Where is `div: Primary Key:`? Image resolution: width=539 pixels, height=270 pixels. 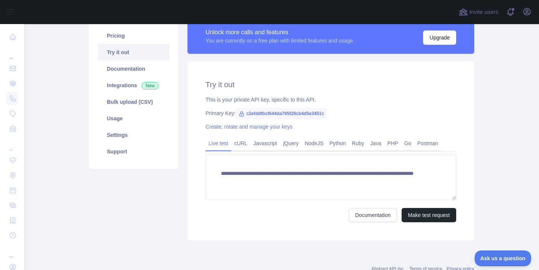
div: Primary Key: is located at coordinates (331, 113).